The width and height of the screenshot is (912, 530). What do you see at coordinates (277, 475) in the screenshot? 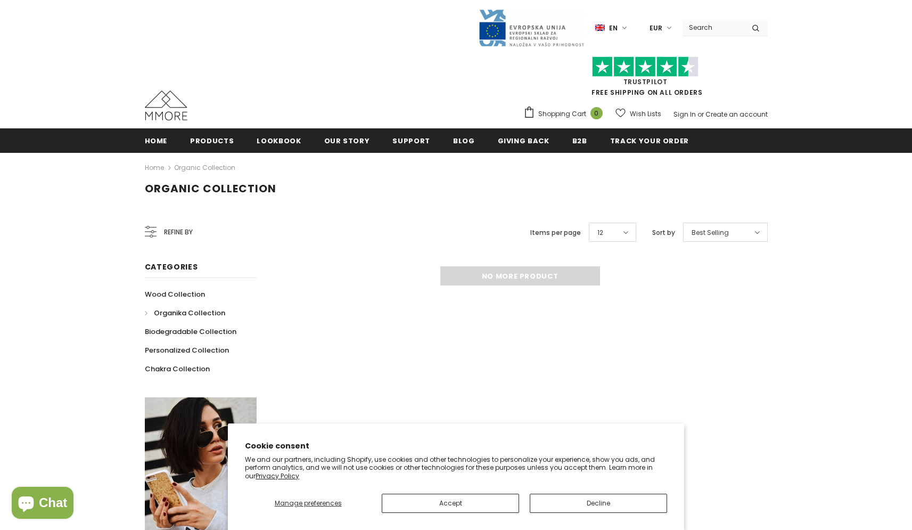
I see `a: Privacy Policy` at bounding box center [277, 475].